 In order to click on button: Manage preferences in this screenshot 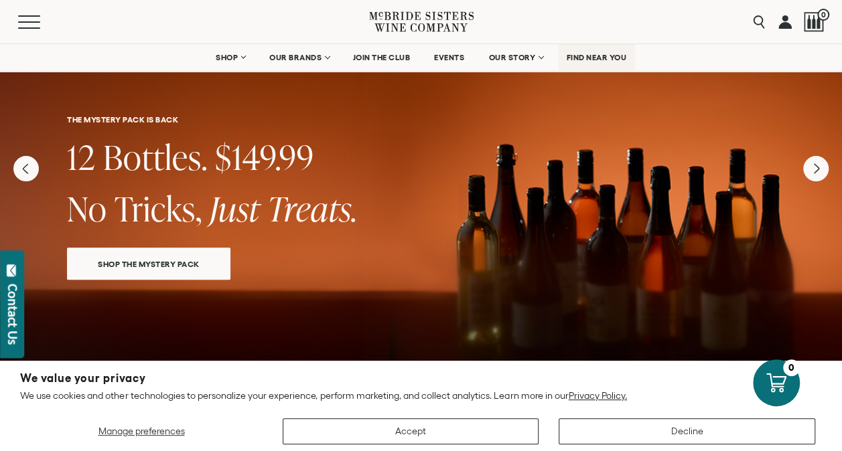, I will do `click(141, 431)`.